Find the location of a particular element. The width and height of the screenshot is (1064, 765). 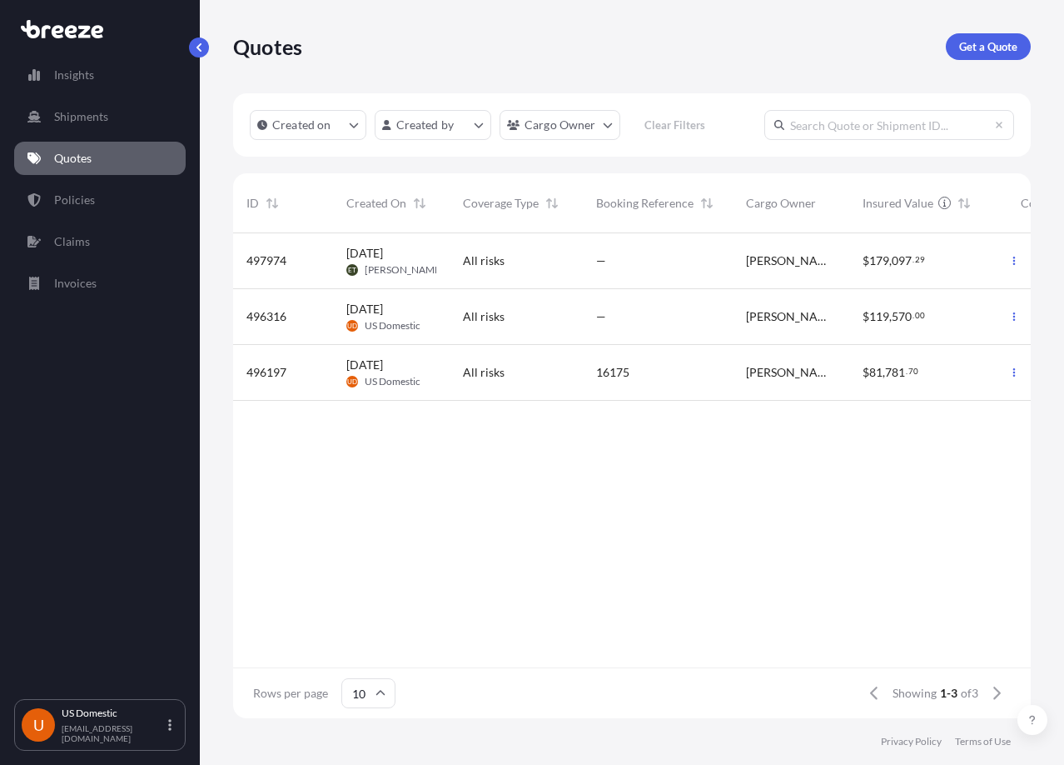

button: cargoOwner Filter options is located at coordinates (560, 125).